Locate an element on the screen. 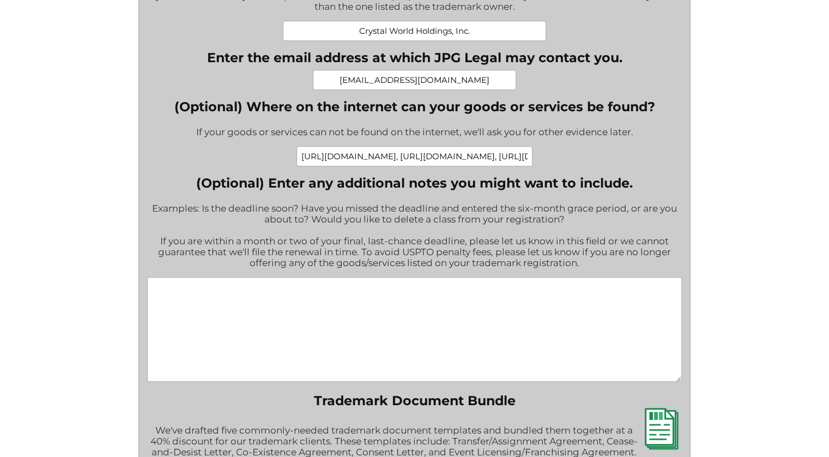 This screenshot has width=829, height=457. img: Trademark Document Bundle is located at coordinates (661, 428).